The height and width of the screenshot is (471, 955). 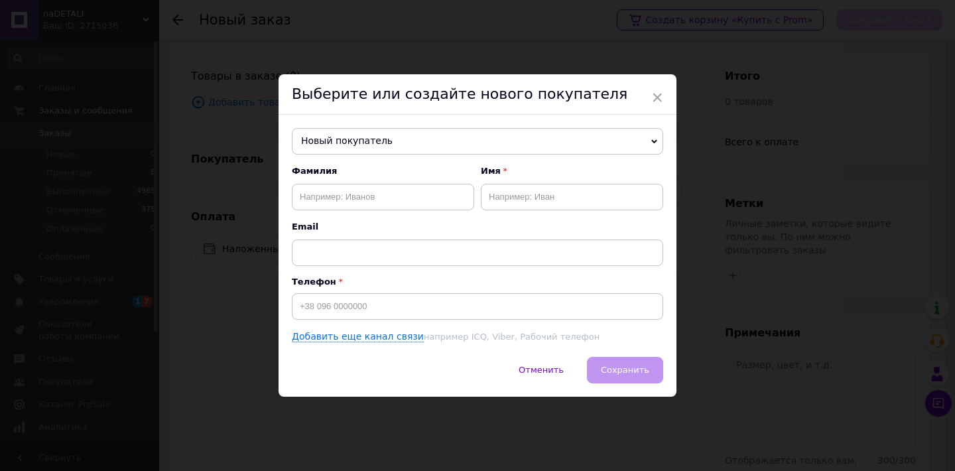 I want to click on div: Выберите или создайте нового покупателя, so click(x=477, y=94).